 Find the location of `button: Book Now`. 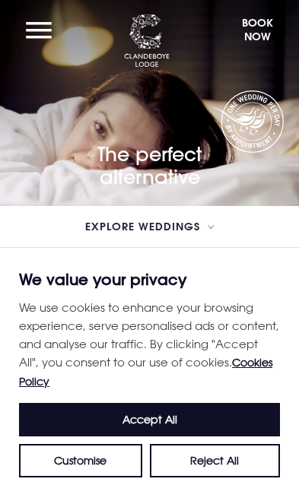

button: Book Now is located at coordinates (257, 33).